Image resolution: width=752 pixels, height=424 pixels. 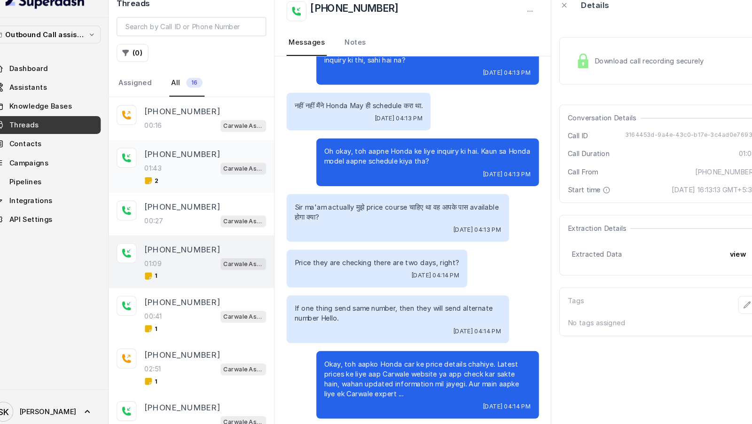 What do you see at coordinates (562, 302) in the screenshot?
I see `p: Tags` at bounding box center [562, 302].